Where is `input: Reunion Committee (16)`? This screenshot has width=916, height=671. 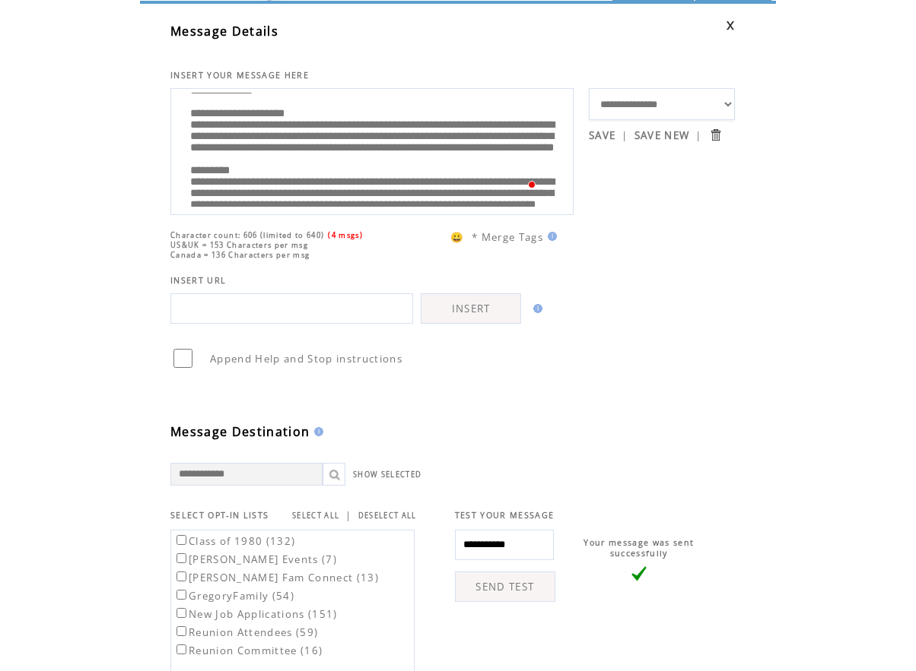
input: Reunion Committee (16) is located at coordinates (181, 649).